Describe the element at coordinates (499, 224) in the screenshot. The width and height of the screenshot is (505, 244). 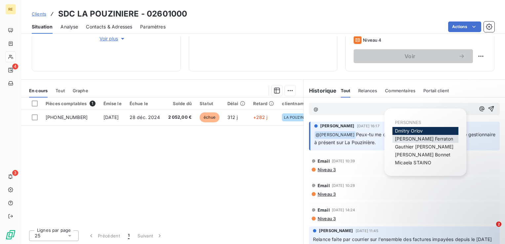
I see `span: 2` at that location.